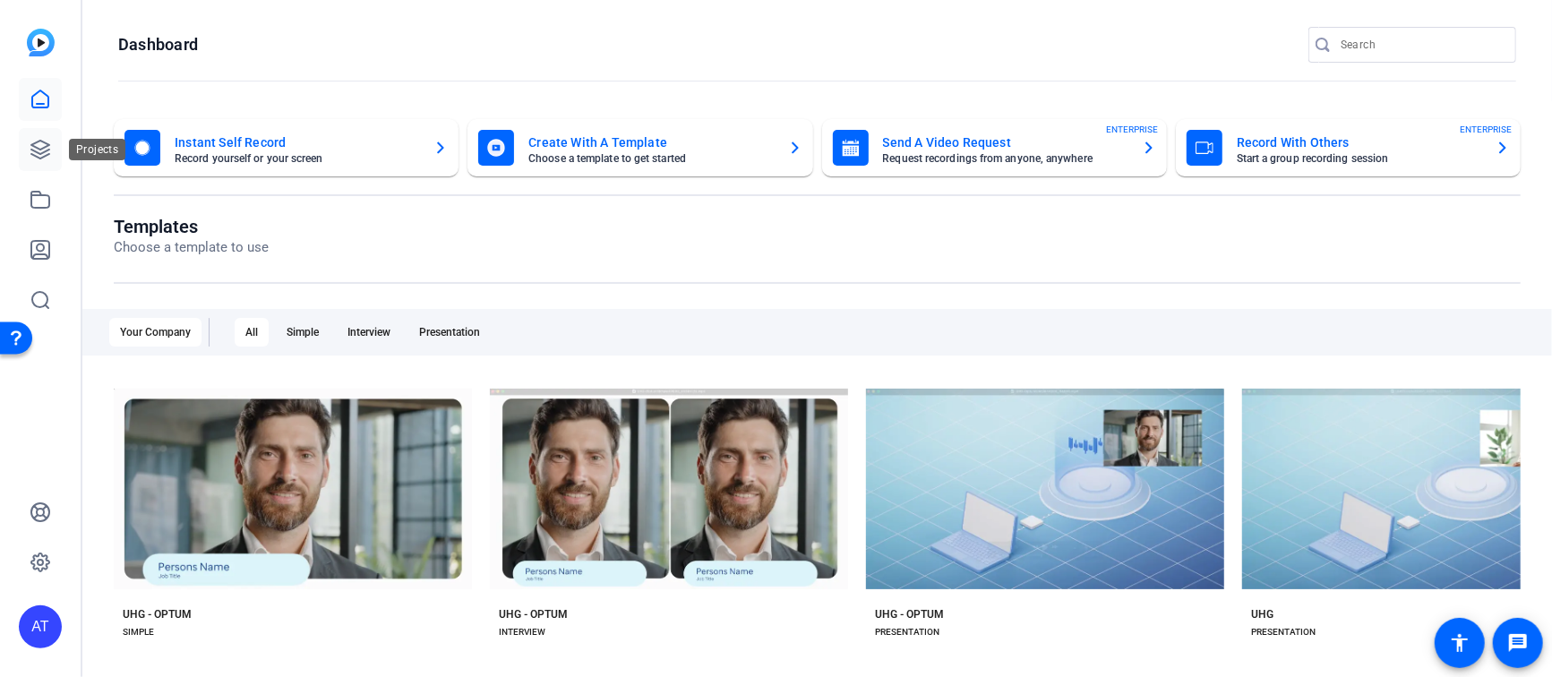 The width and height of the screenshot is (1552, 677). Describe the element at coordinates (650, 159) in the screenshot. I see `mat-card-subtitle: Choose a template to get started` at that location.